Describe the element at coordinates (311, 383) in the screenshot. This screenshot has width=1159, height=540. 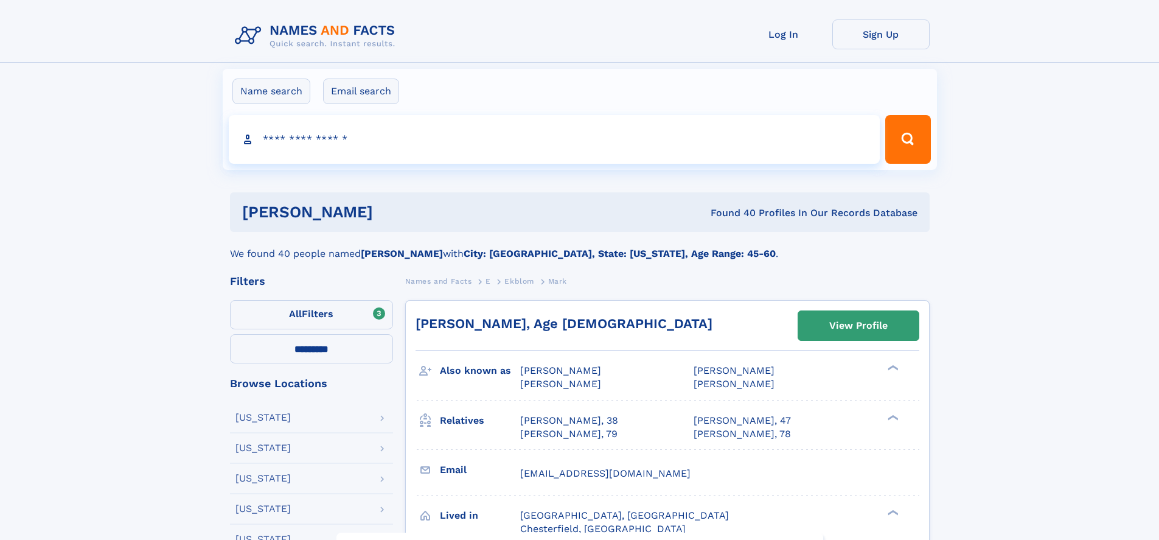
I see `div: Browse Locations` at that location.